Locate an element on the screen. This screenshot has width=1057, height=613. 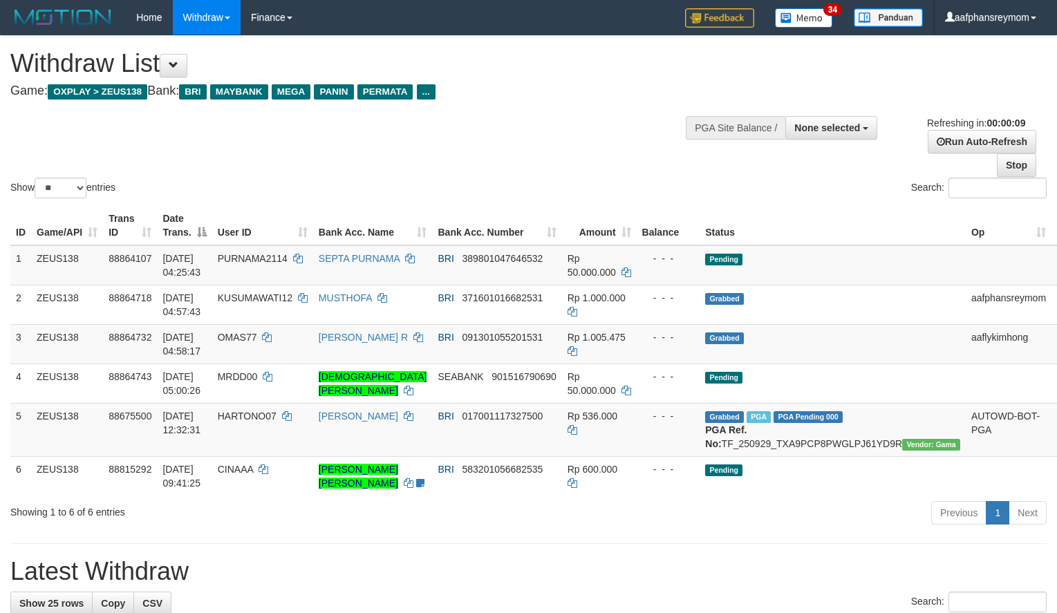
select: Showentries is located at coordinates (60, 188).